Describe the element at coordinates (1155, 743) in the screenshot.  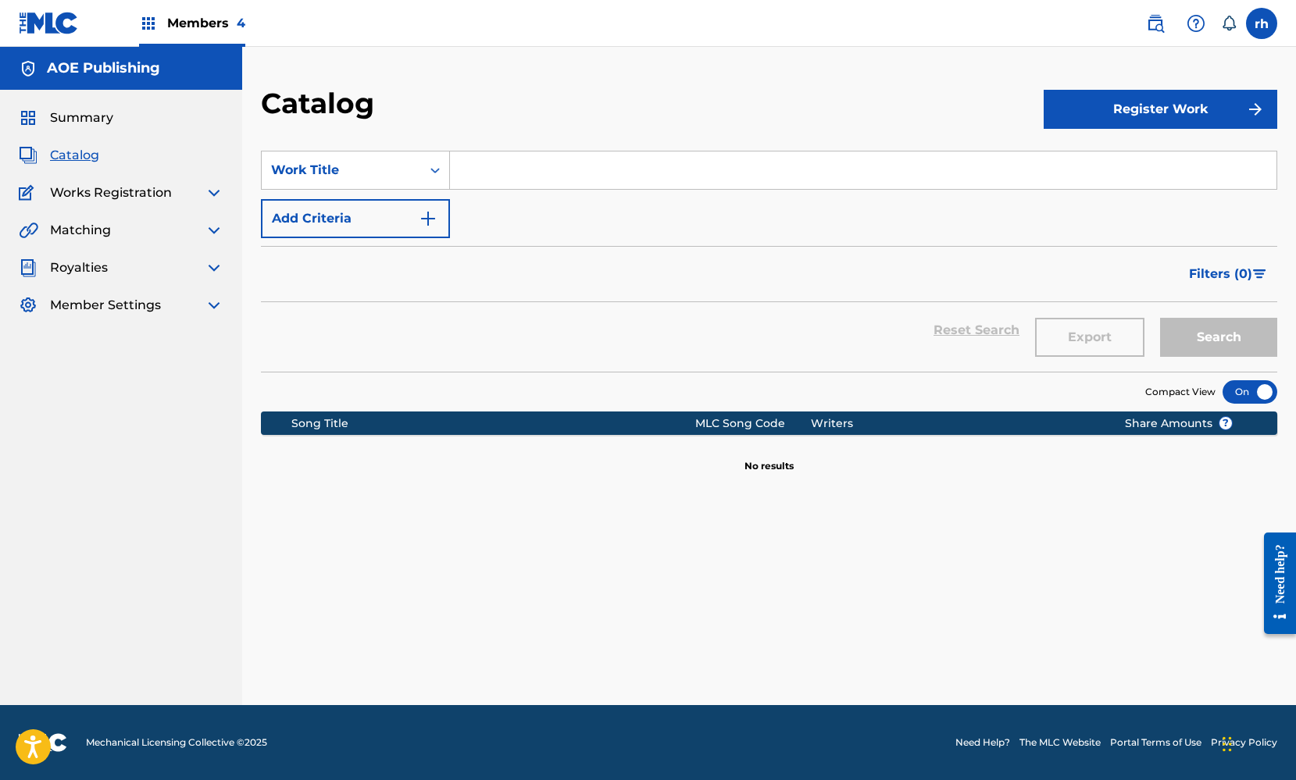
I see `a: Portal Terms of Use` at that location.